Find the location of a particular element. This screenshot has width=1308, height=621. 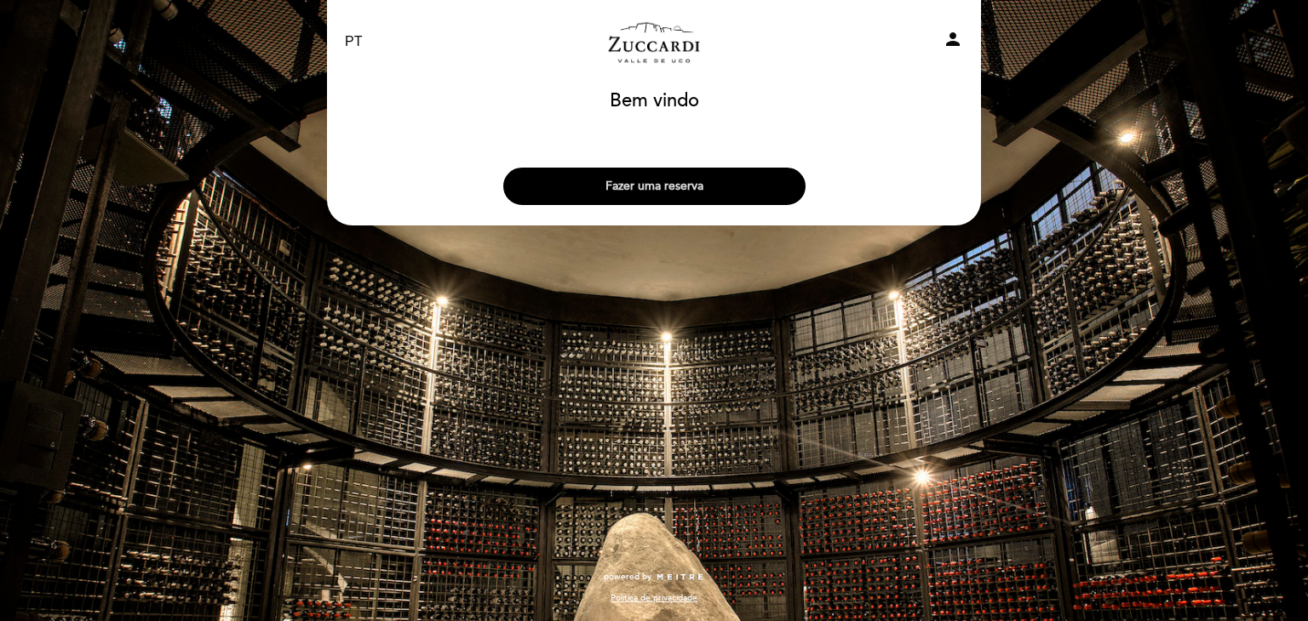

a: Zuccardi Valle de Uco - Turismo is located at coordinates (654, 42).